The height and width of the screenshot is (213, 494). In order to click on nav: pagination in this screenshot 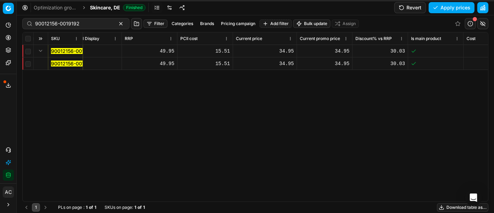, I will do `click(36, 207)`.